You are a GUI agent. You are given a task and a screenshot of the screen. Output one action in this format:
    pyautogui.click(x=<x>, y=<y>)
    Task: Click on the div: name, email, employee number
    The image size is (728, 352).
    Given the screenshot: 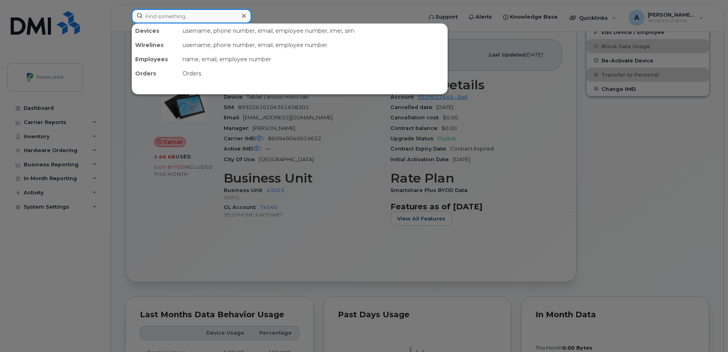 What is the action you would take?
    pyautogui.click(x=314, y=59)
    